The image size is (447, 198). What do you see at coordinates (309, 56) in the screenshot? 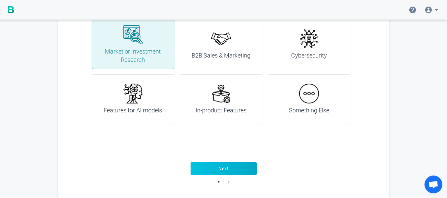
I see `h4: Cybersecurity` at bounding box center [309, 56].